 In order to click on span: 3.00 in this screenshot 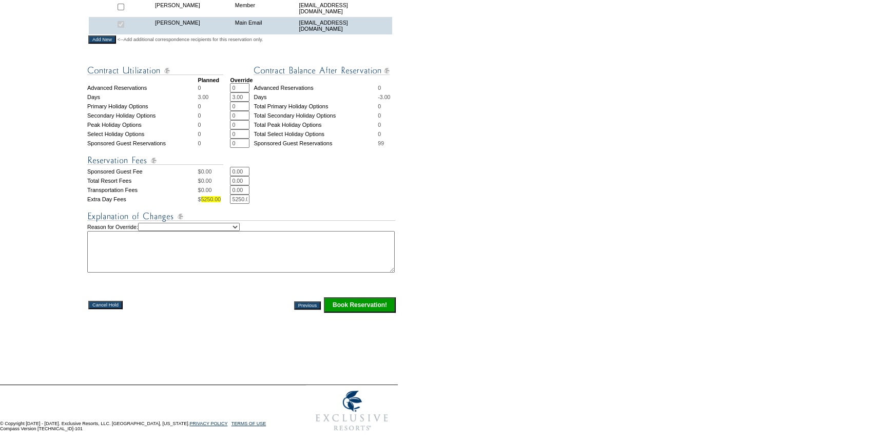, I will do `click(203, 97)`.